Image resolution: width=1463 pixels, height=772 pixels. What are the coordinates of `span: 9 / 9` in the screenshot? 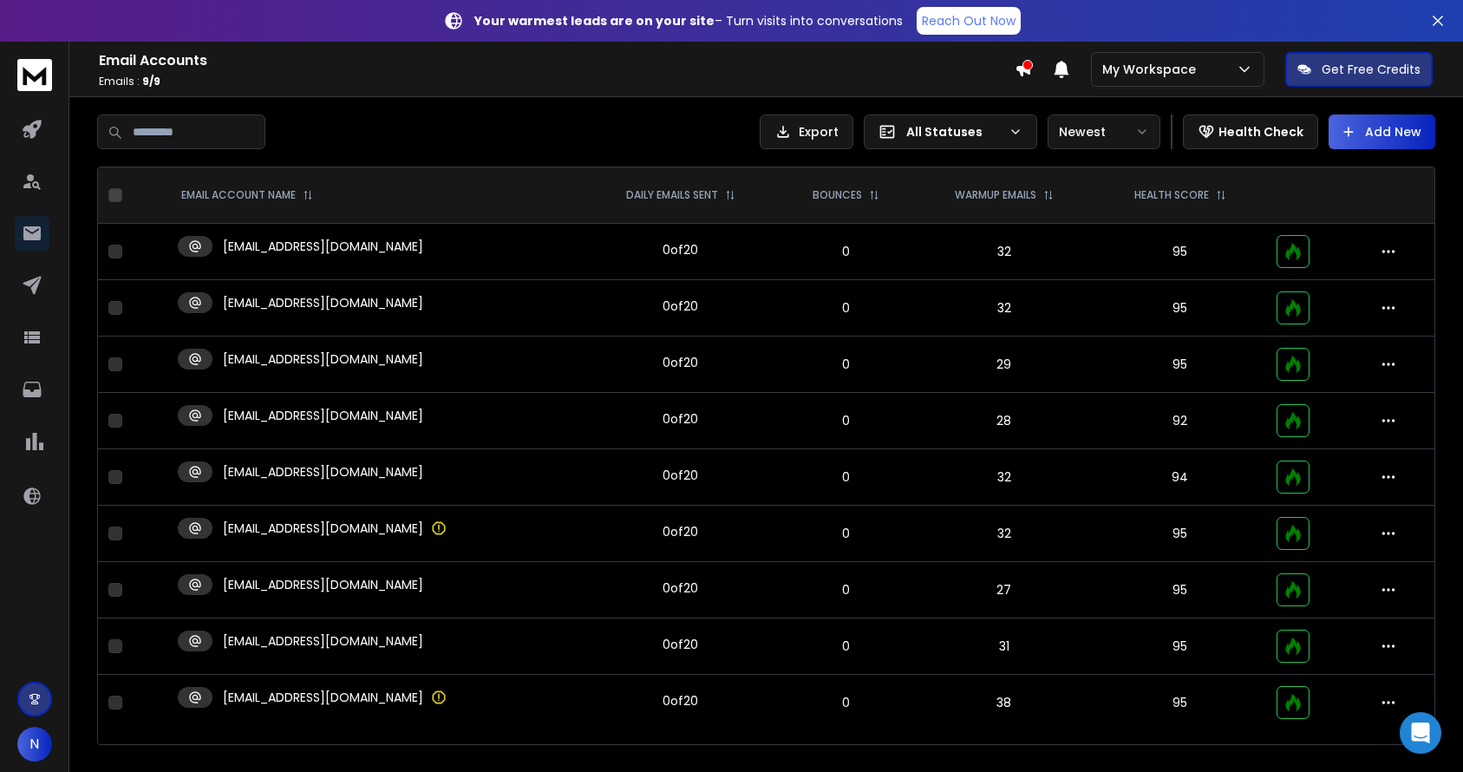 It's located at (151, 81).